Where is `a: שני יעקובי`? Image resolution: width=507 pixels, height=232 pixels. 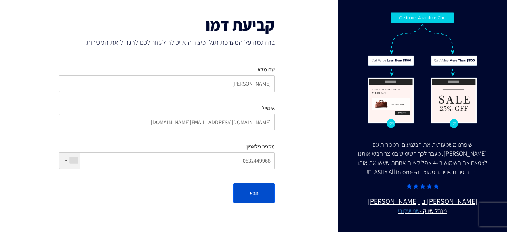 a: שני יעקובי is located at coordinates (409, 210).